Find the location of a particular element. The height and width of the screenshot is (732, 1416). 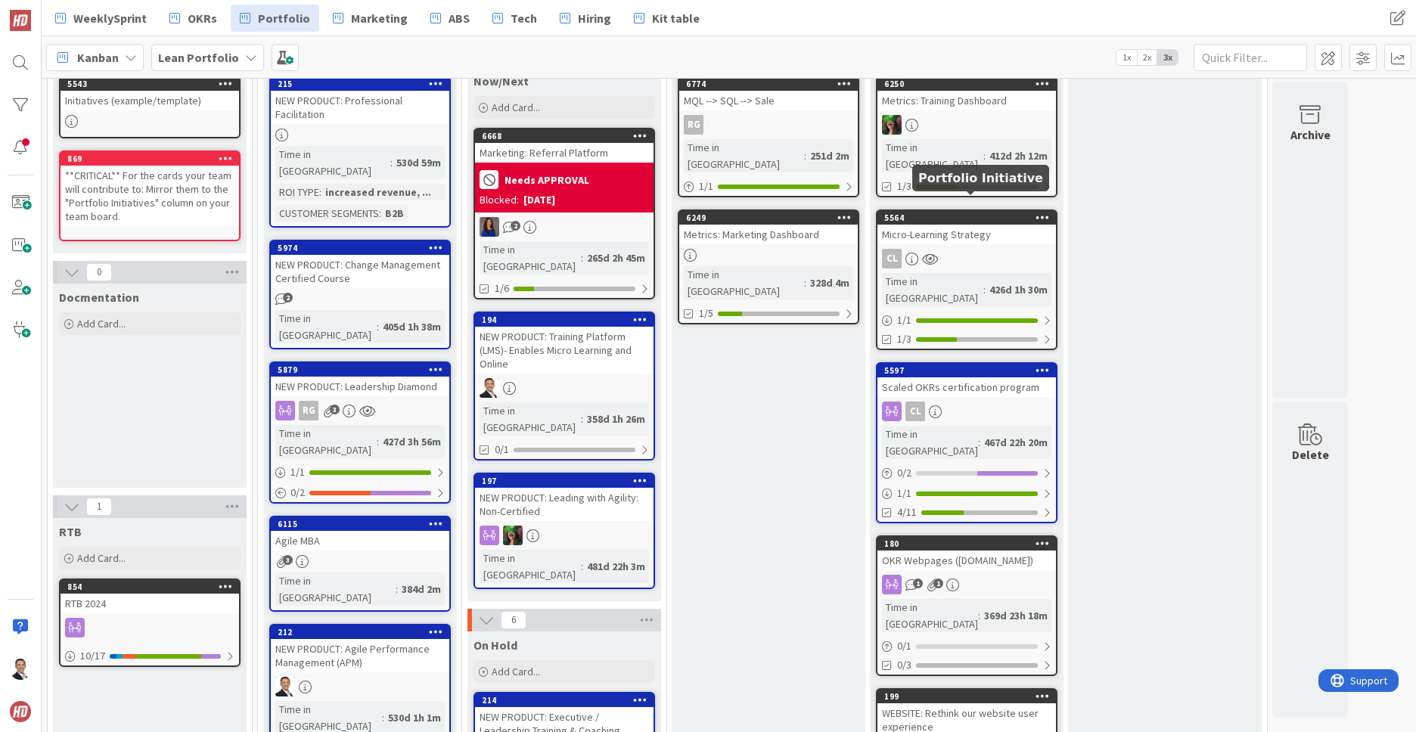

span: RTB is located at coordinates (70, 532).